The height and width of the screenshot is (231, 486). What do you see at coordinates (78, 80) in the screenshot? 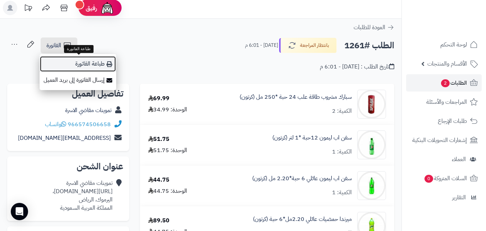
I see `a: إرسال الفاتورة إلى بريد العميل` at bounding box center [78, 80].